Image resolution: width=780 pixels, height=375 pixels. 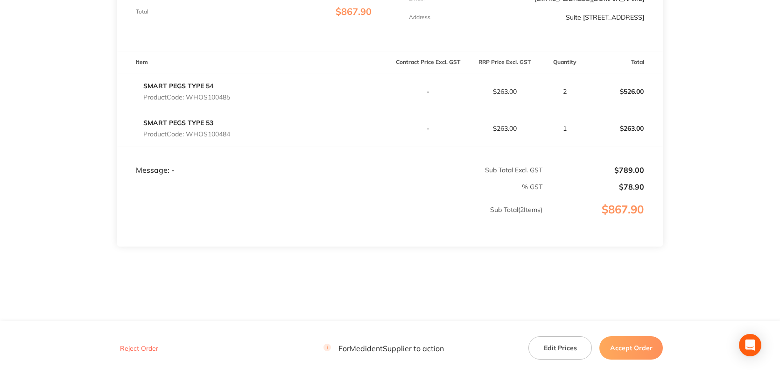 I want to click on p: $78.90, so click(x=594, y=187).